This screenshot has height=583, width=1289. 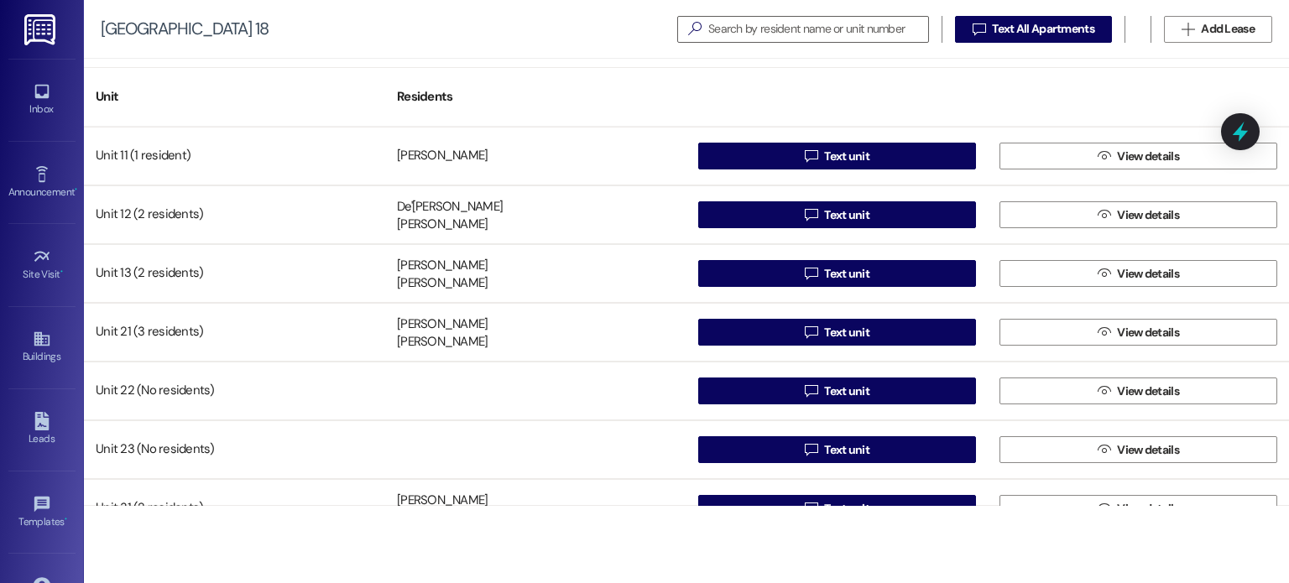 I want to click on a: Templates •, so click(x=42, y=513).